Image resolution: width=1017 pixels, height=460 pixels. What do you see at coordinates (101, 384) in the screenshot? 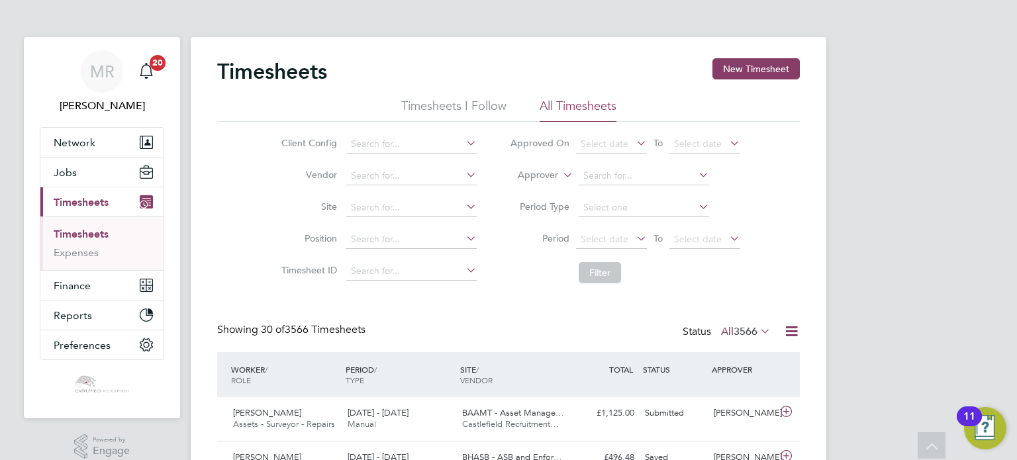
I see `img: castlefieldrecruitment-logo-retina.png` at bounding box center [101, 384].